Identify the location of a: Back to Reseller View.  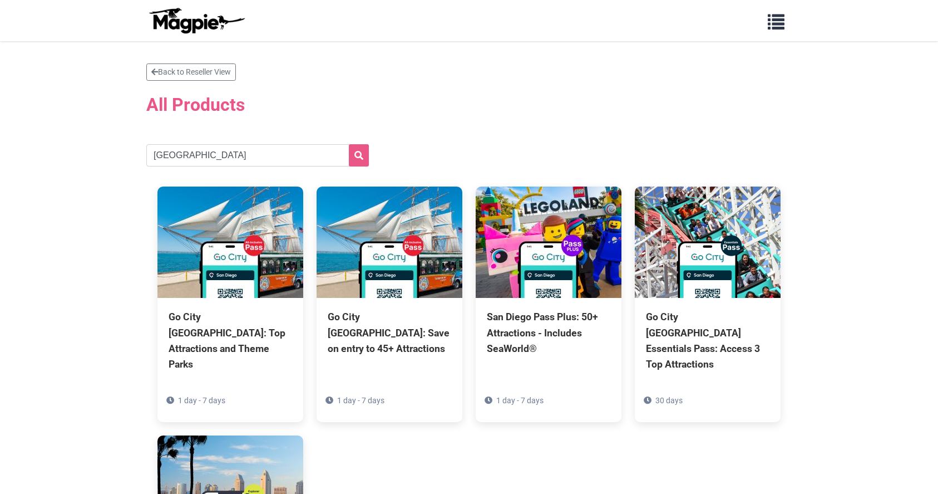
(191, 72).